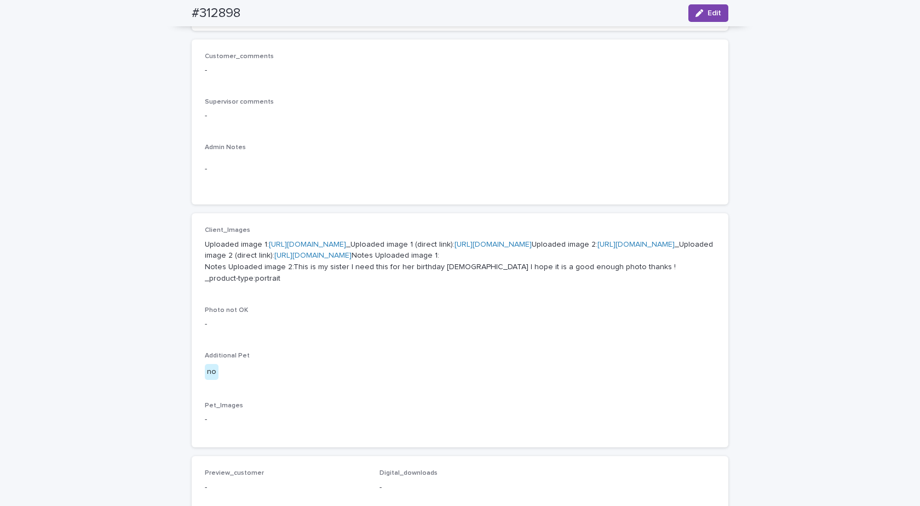 The height and width of the screenshot is (506, 920). Describe the element at coordinates (216, 13) in the screenshot. I see `h2: #312898` at that location.